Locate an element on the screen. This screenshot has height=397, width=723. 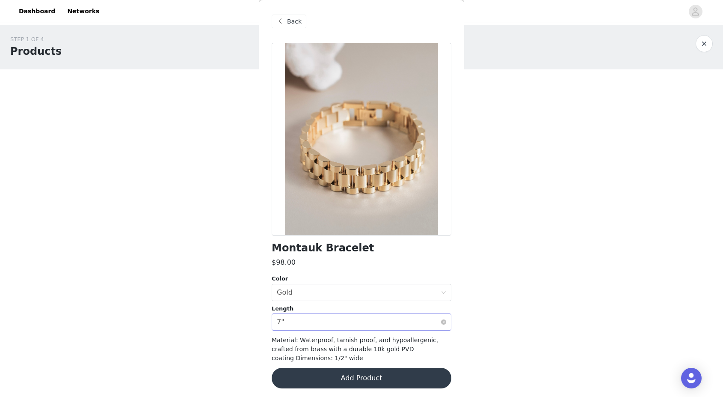
h1: Products is located at coordinates (36, 51).